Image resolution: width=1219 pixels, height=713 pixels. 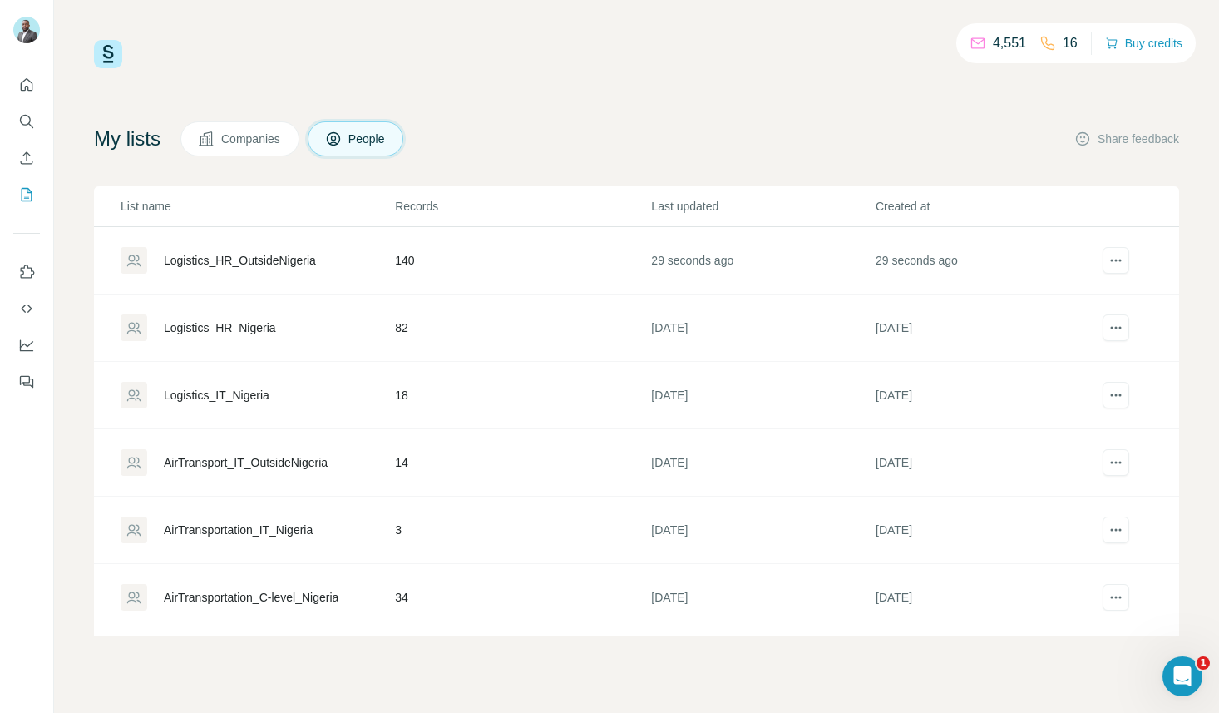 What do you see at coordinates (27, 195) in the screenshot?
I see `button: My lists` at bounding box center [27, 195].